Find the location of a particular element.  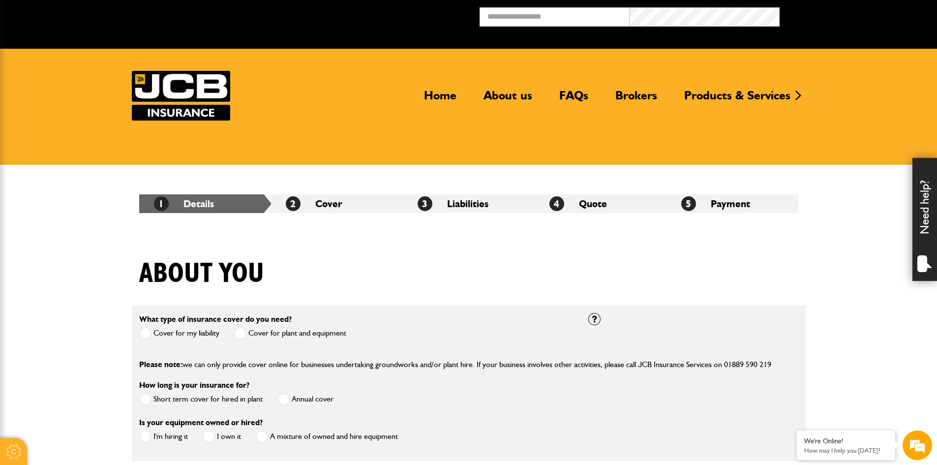

a: FAQs is located at coordinates (573, 99).